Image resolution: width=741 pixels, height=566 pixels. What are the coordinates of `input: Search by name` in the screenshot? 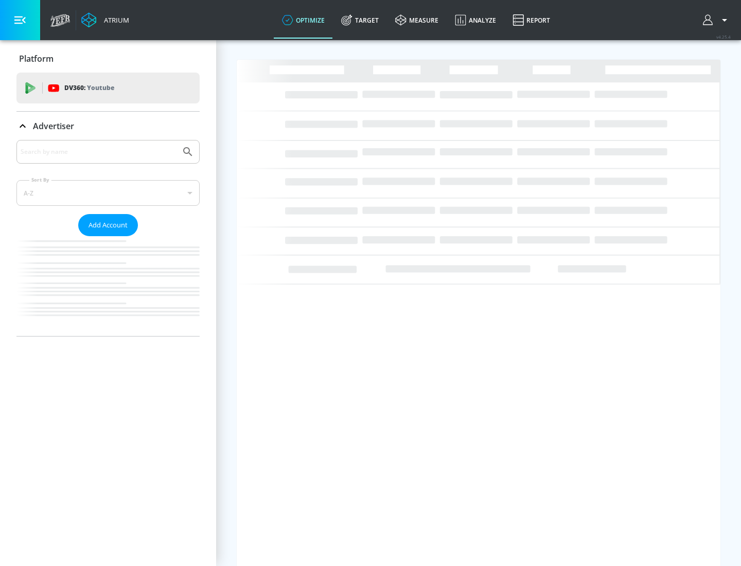 It's located at (98, 152).